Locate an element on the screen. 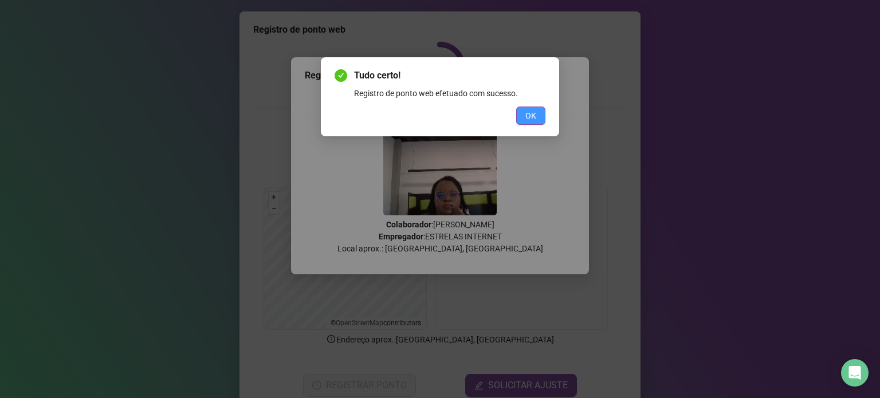 Image resolution: width=880 pixels, height=398 pixels. span: Tudo certo! is located at coordinates (450, 76).